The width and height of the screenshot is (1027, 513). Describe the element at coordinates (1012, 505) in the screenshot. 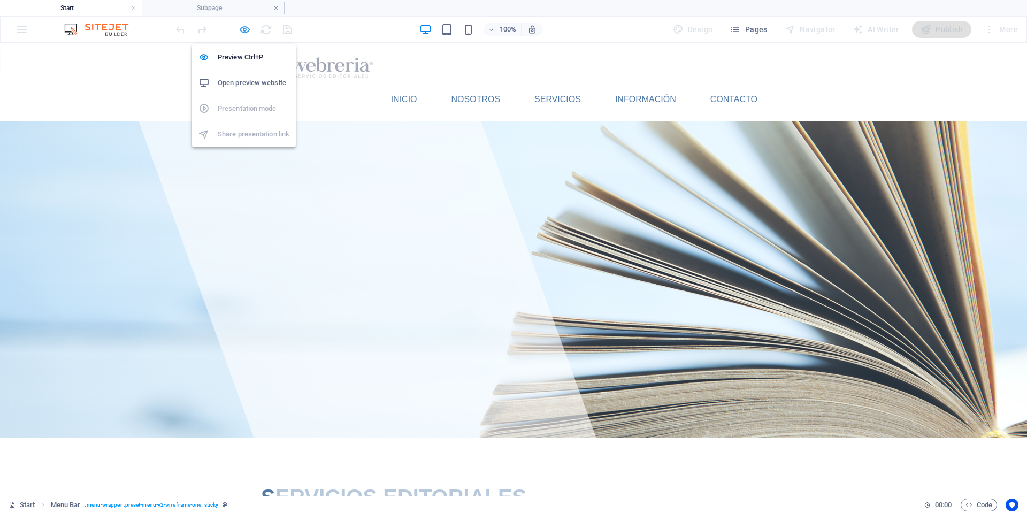

I see `button: Usercentrics` at that location.